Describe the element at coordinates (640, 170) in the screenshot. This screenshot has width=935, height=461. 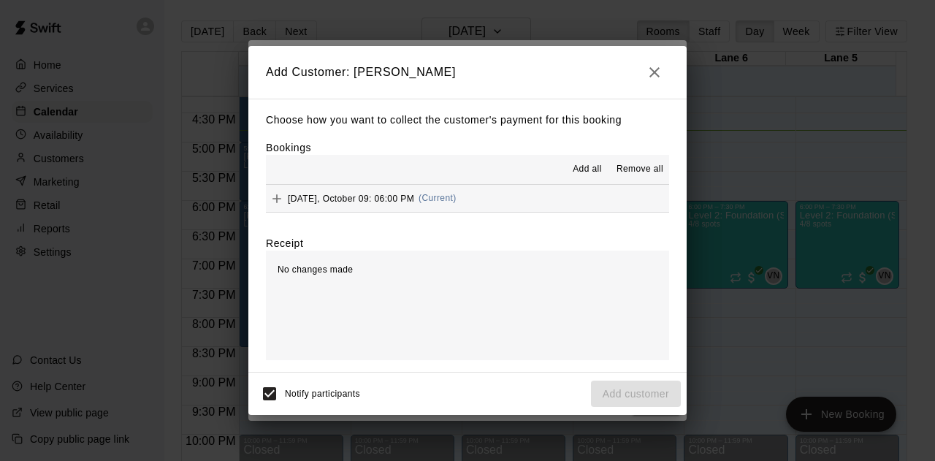
I see `span: Remove all` at that location.